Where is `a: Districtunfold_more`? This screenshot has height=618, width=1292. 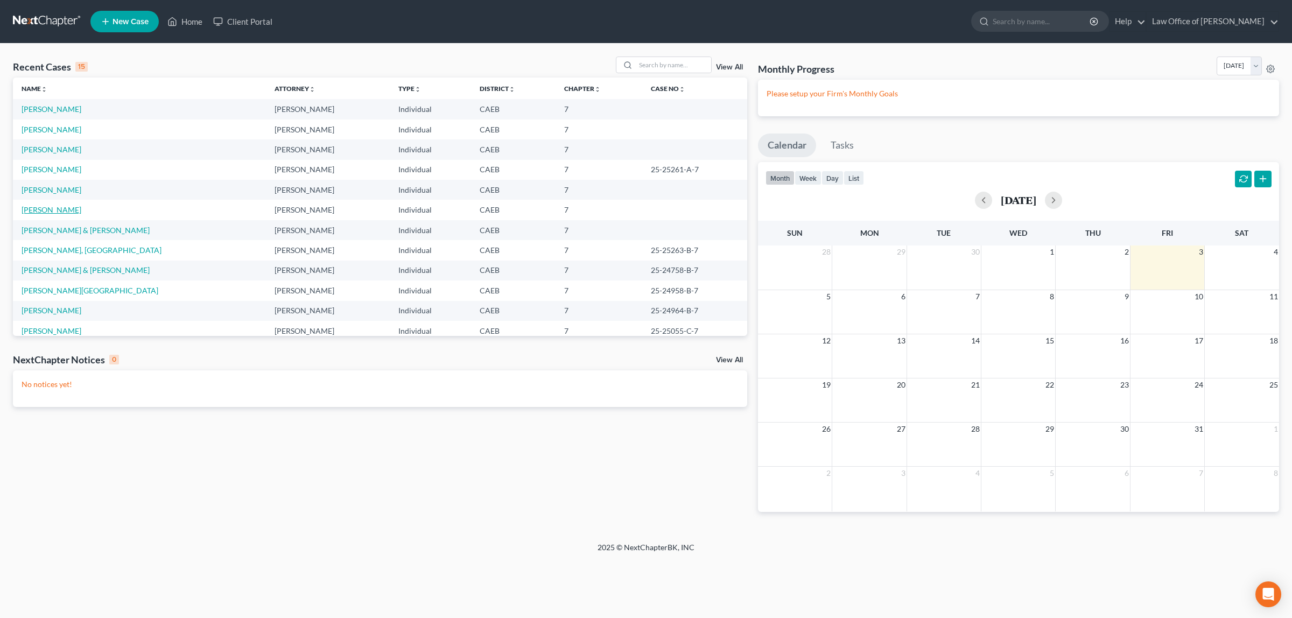
a: Districtunfold_more is located at coordinates (497, 88).